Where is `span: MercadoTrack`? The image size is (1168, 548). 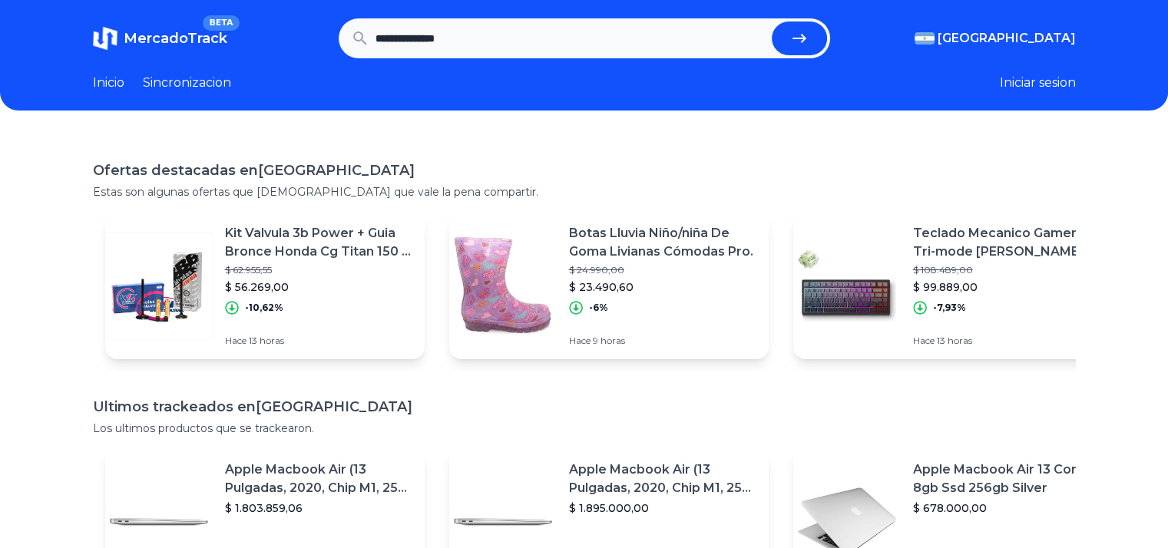
span: MercadoTrack is located at coordinates (175, 38).